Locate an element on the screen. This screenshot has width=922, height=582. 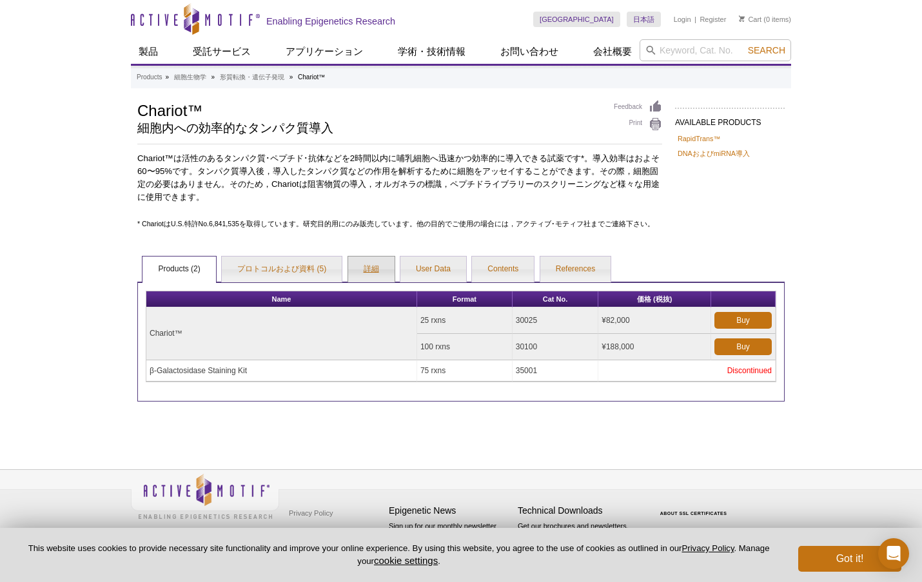
th: Format is located at coordinates (465, 299).